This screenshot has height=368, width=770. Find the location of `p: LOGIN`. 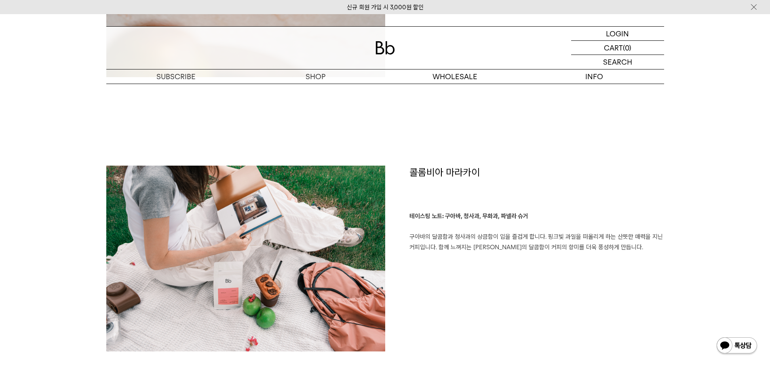

p: LOGIN is located at coordinates (617, 34).